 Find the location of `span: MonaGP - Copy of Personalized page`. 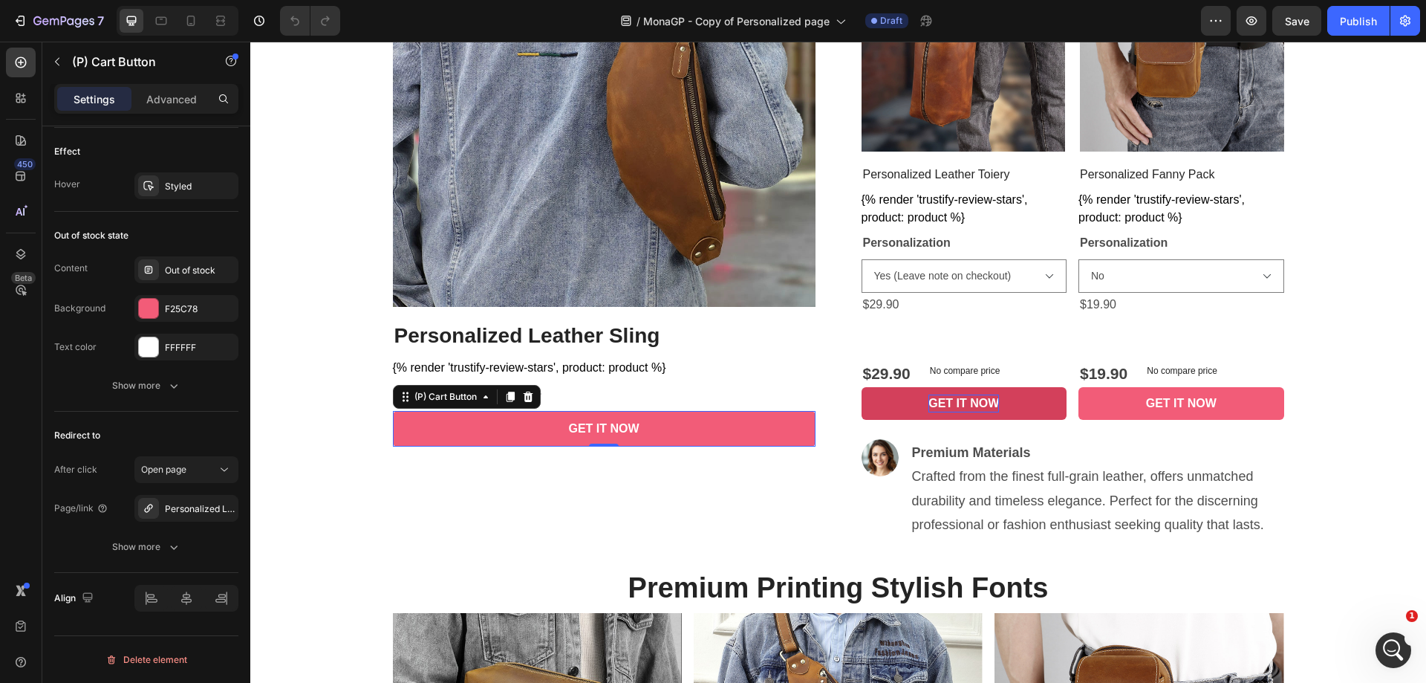

span: MonaGP - Copy of Personalized page is located at coordinates (736, 21).